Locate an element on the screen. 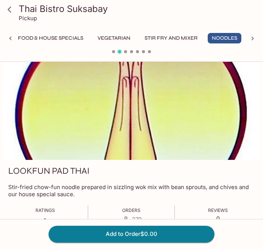 The width and height of the screenshot is (263, 249). p: Pickup is located at coordinates (28, 18).